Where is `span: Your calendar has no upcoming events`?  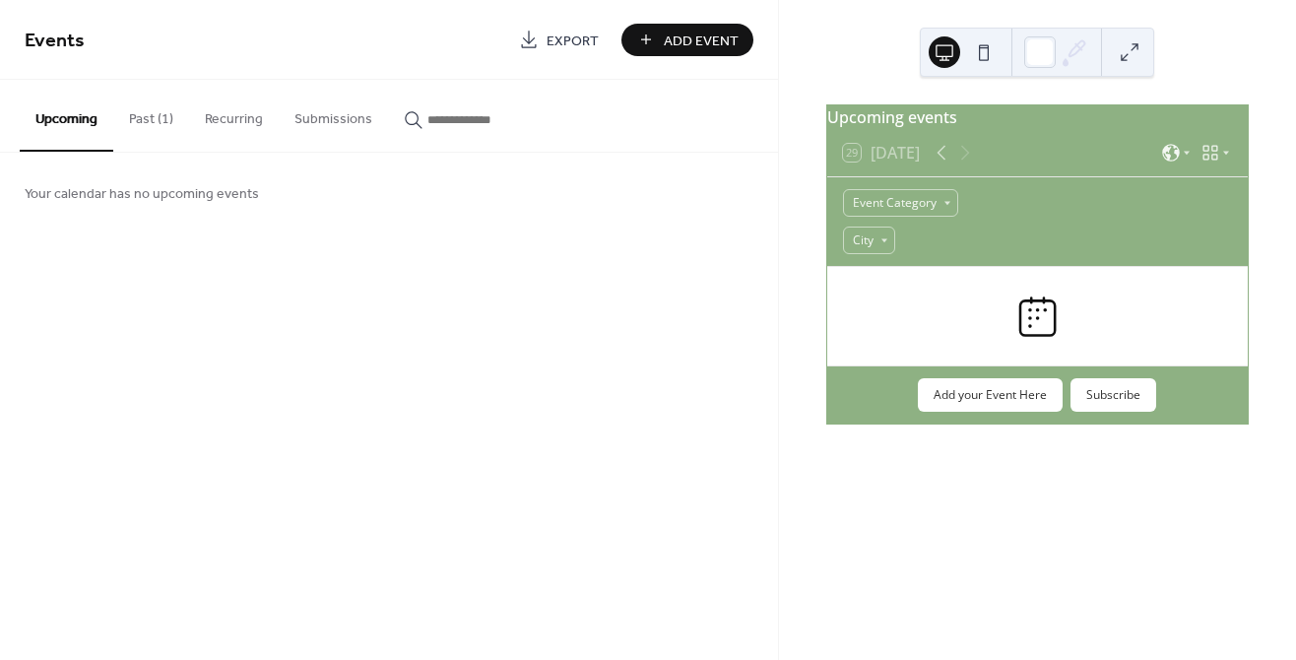
span: Your calendar has no upcoming events is located at coordinates (142, 194).